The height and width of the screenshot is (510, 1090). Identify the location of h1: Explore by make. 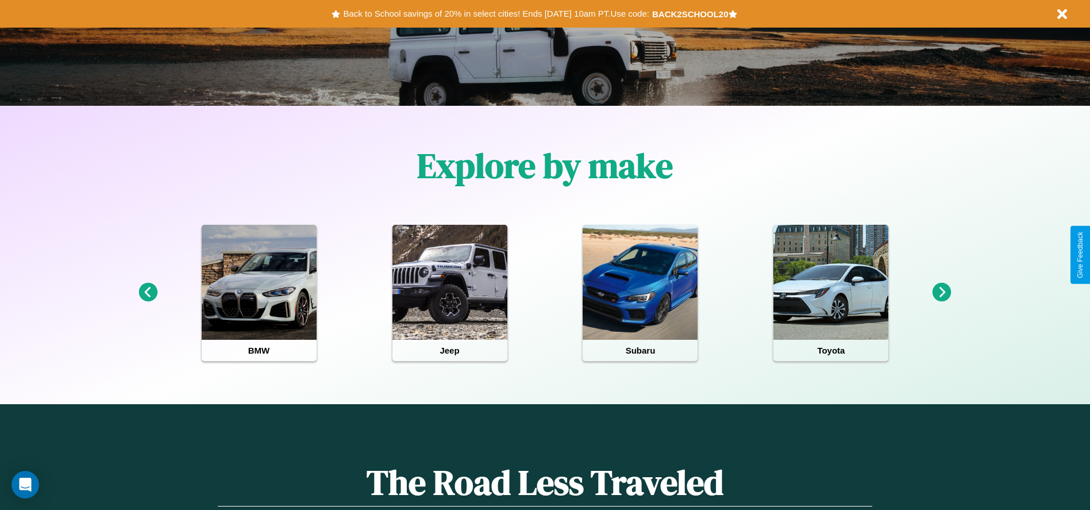
(545, 166).